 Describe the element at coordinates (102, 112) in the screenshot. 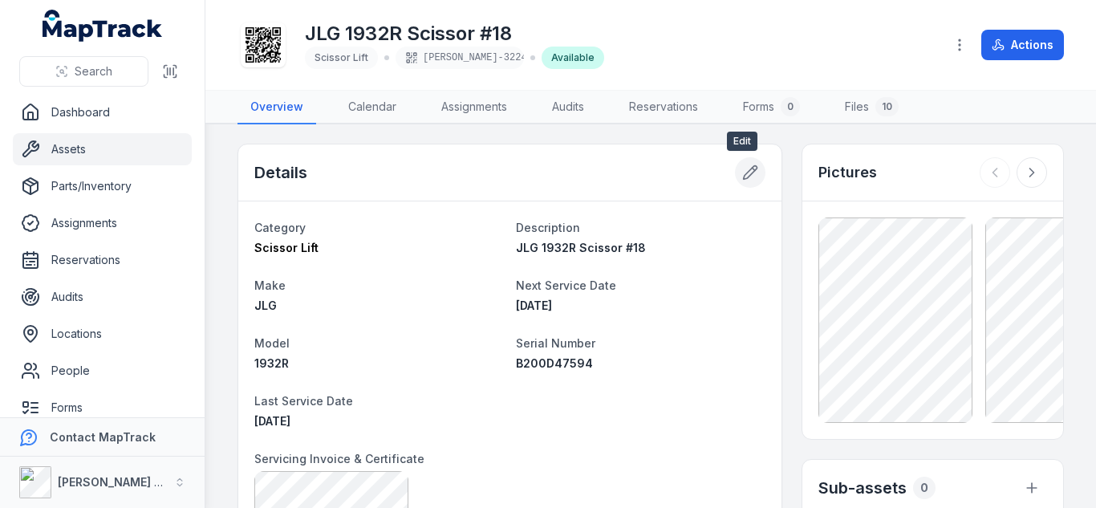

I see `a: Dashboard` at that location.